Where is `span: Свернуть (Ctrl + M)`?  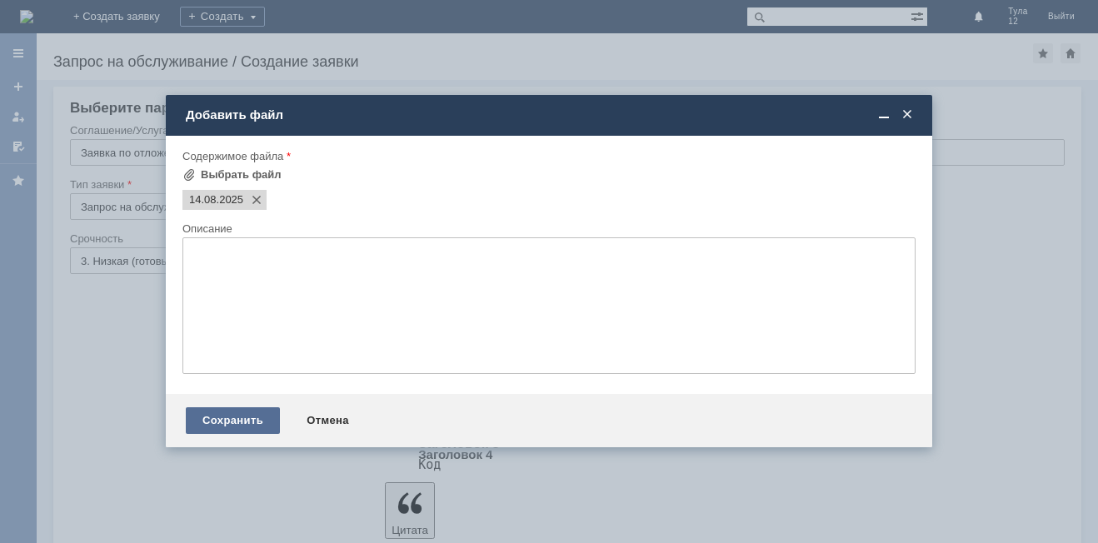
span: Свернуть (Ctrl + M) is located at coordinates (884, 115).